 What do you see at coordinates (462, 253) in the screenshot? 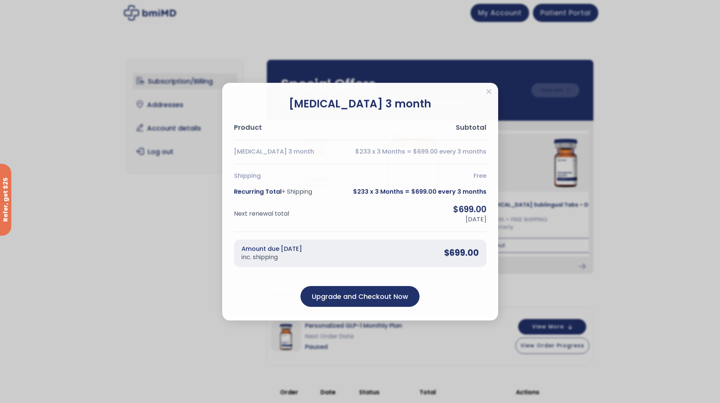
I see `span: $699.00` at bounding box center [462, 253].